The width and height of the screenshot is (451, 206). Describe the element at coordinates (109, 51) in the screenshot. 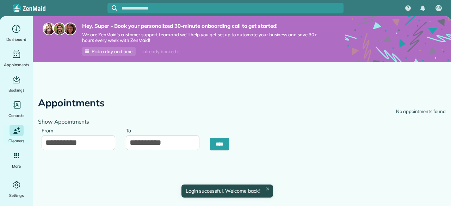

I see `a: Pick a day and time` at that location.